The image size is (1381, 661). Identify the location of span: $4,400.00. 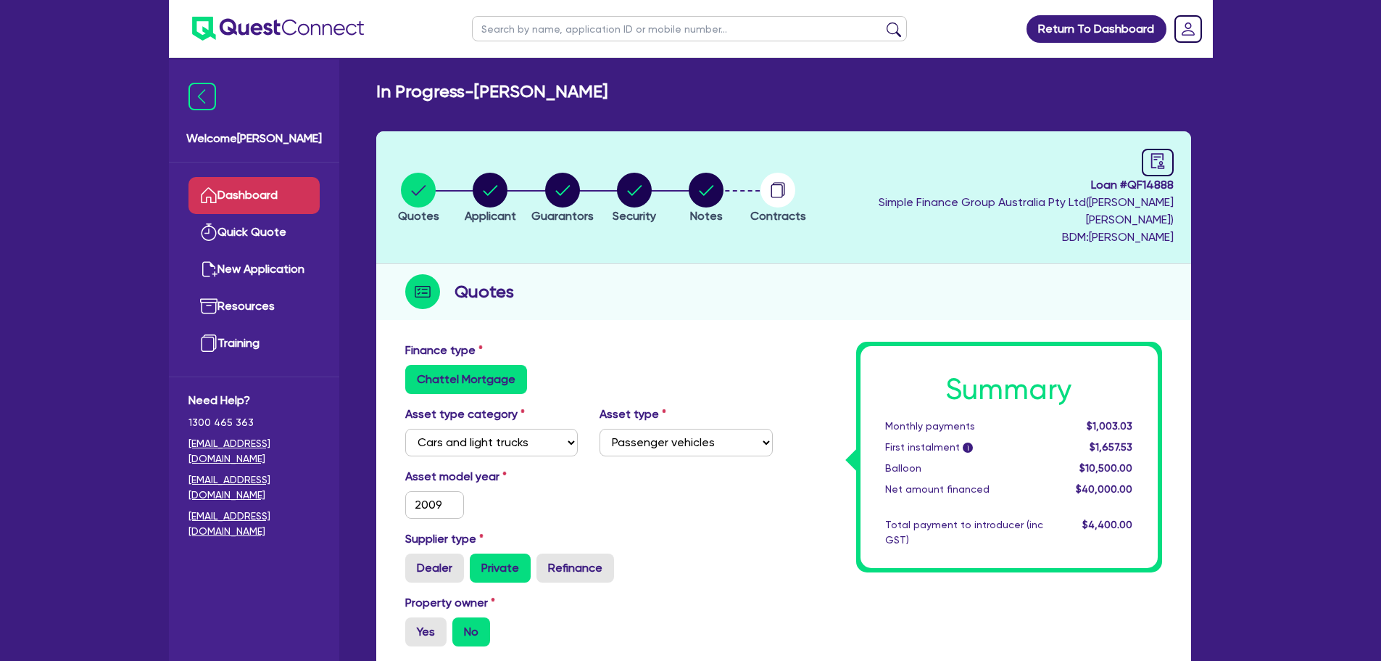
(1107, 524).